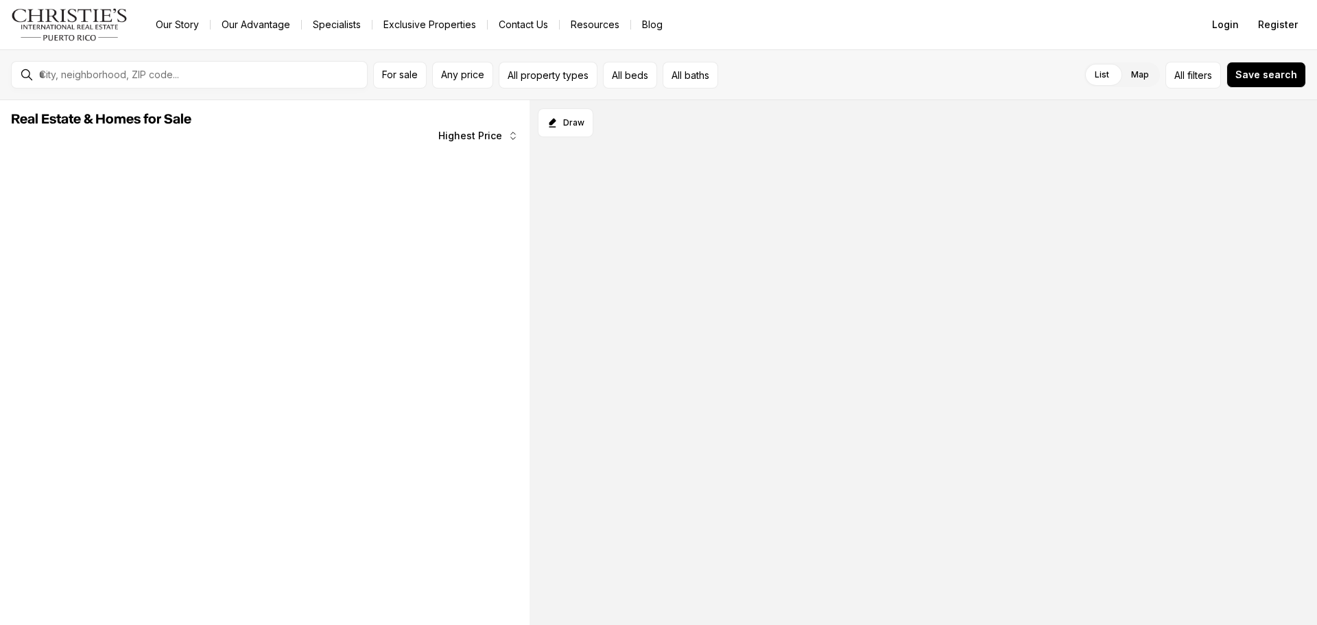  Describe the element at coordinates (1193, 75) in the screenshot. I see `button: Allfilters` at that location.